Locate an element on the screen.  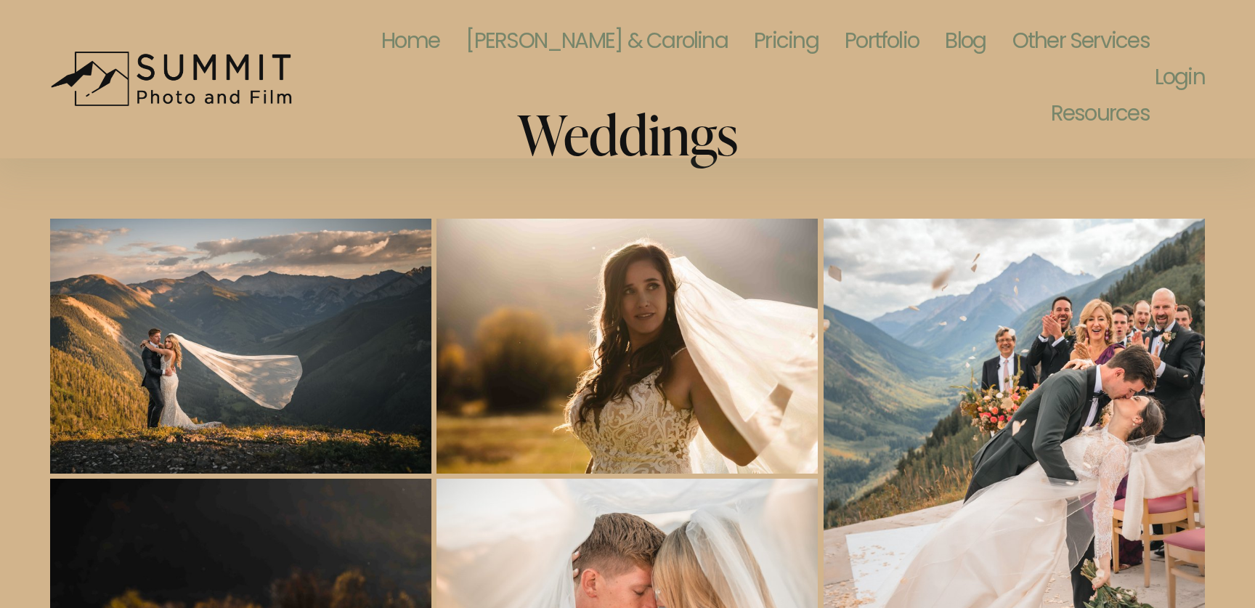
span: Other Services is located at coordinates (1080, 43).